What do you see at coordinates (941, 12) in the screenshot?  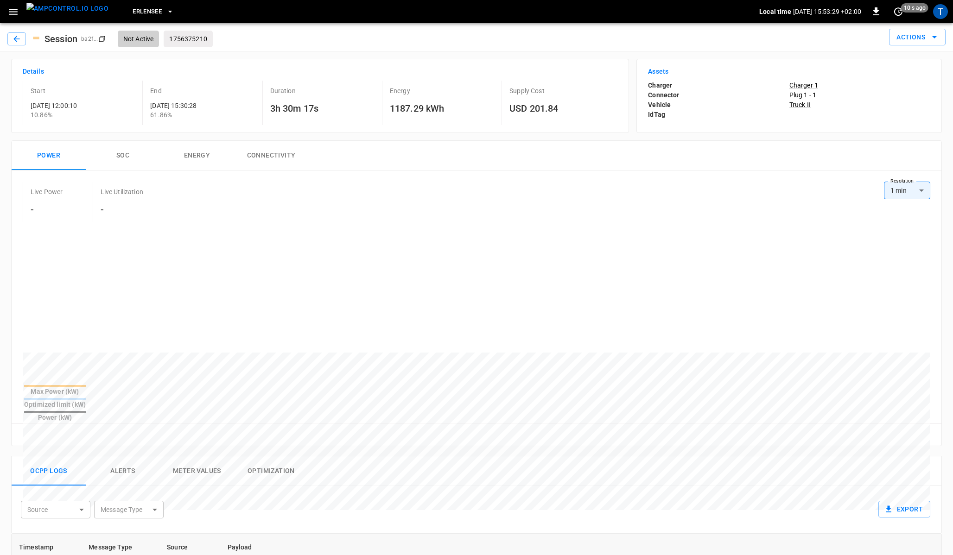 I see `div: profile-icon` at bounding box center [941, 12].